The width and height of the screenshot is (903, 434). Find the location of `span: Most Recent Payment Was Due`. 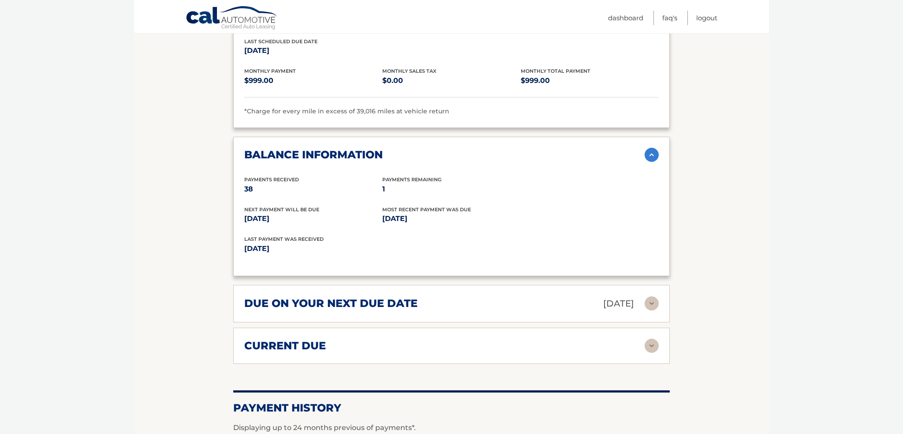

span: Most Recent Payment Was Due is located at coordinates (427, 210).